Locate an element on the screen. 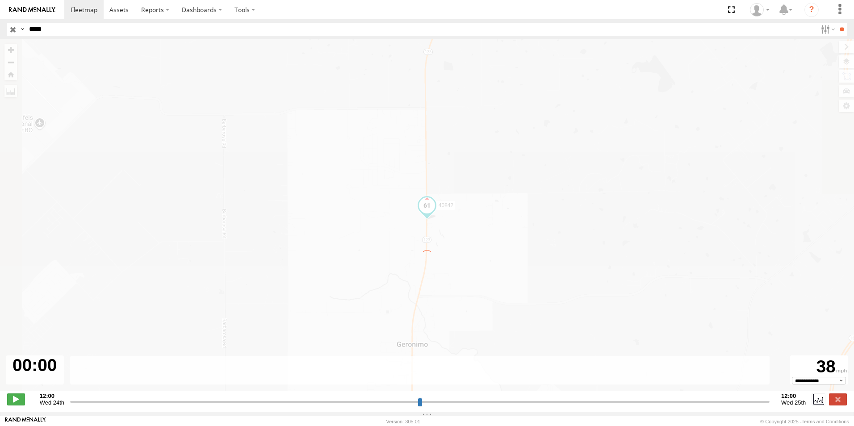 Image resolution: width=854 pixels, height=426 pixels. label: Search Filter Options is located at coordinates (826, 29).